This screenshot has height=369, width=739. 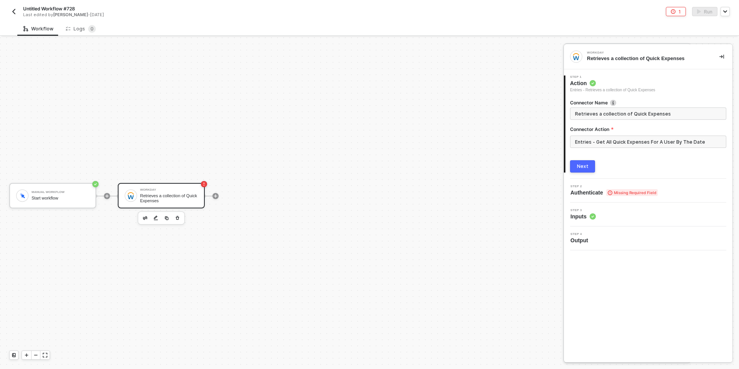 I want to click on span: Authenticate, so click(x=614, y=192).